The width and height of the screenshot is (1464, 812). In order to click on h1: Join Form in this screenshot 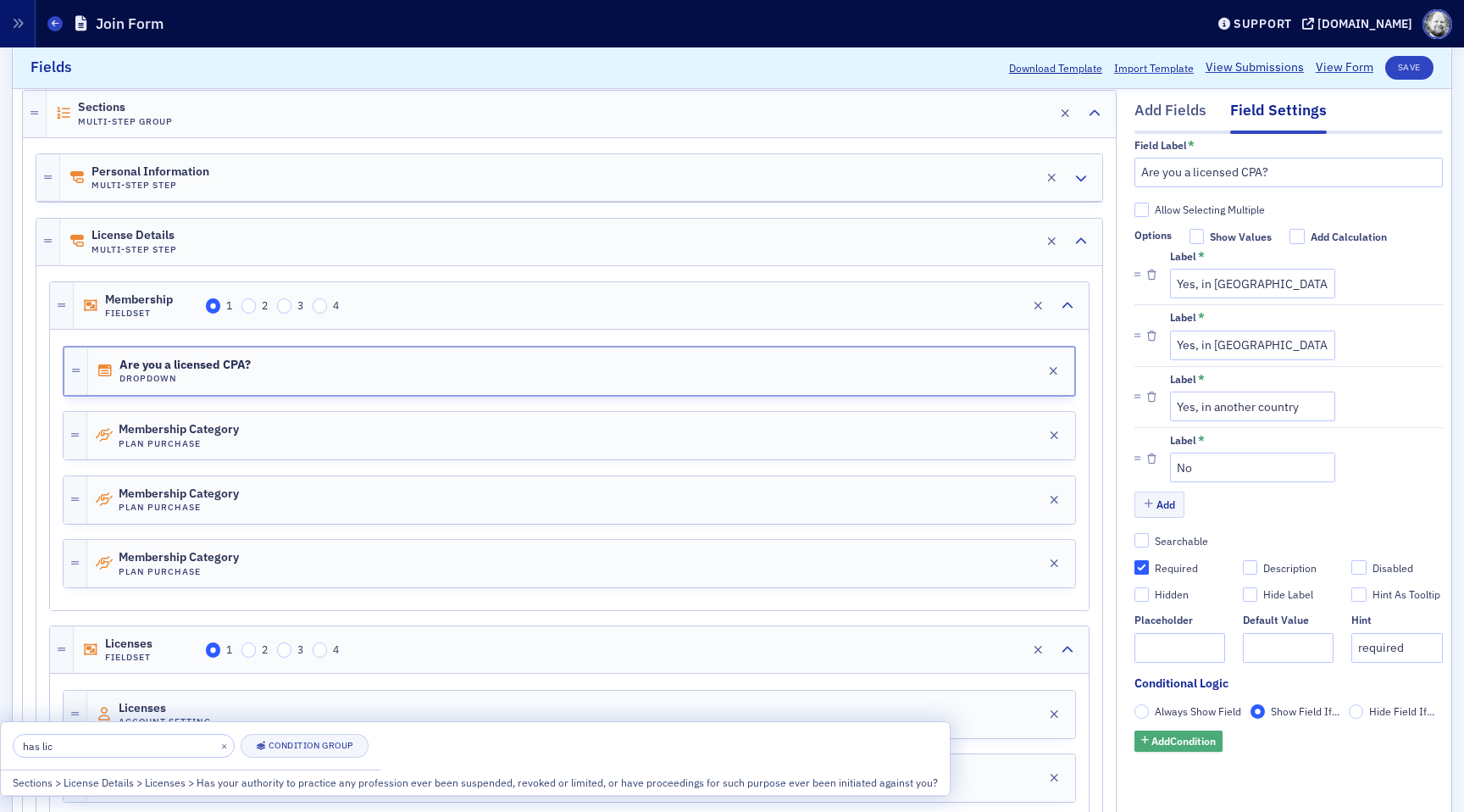, I will do `click(129, 24)`.